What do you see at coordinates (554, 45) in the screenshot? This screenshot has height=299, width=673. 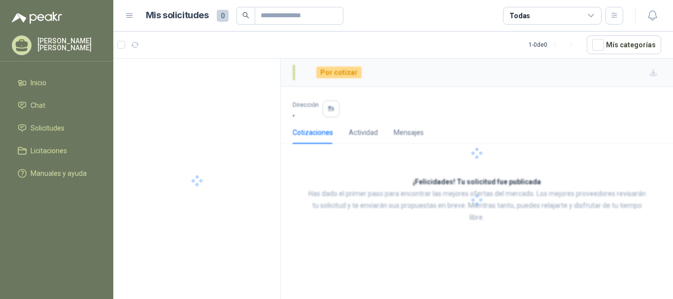 I see `div: 1 - 0 de 0` at bounding box center [554, 45].